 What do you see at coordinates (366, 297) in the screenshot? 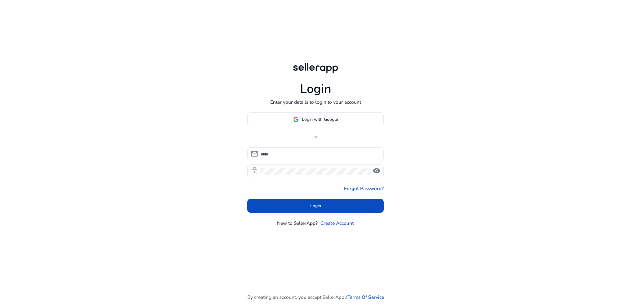
I see `a: Terms Of Service` at bounding box center [366, 297].